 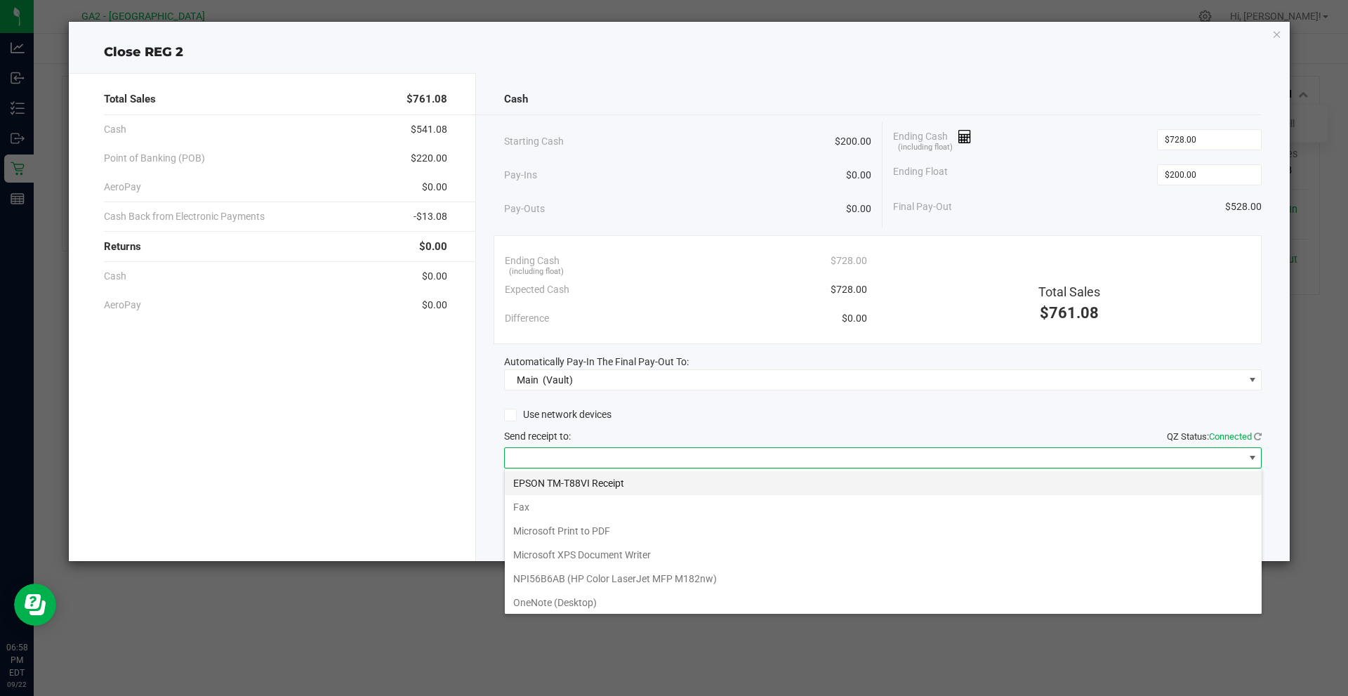 I want to click on span: Difference, so click(x=527, y=318).